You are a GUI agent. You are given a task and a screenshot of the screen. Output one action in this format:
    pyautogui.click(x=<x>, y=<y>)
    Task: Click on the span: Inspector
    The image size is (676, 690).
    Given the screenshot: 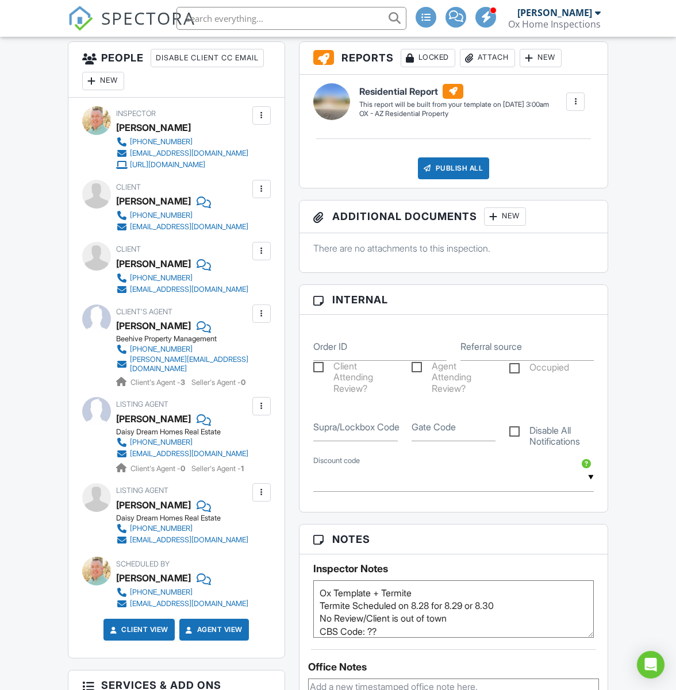 What is the action you would take?
    pyautogui.click(x=136, y=113)
    